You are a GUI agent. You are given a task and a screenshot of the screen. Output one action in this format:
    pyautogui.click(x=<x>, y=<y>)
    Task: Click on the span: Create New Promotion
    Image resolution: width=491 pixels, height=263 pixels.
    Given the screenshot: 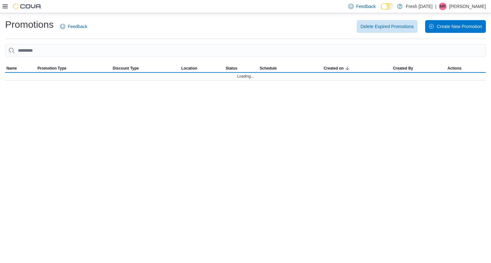 What is the action you would take?
    pyautogui.click(x=459, y=27)
    